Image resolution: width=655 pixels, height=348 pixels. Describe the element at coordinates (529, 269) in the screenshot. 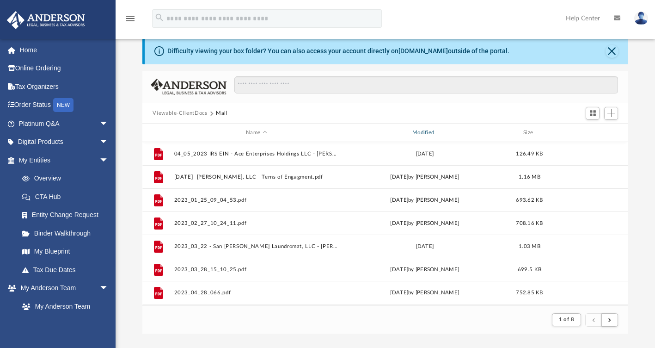

I see `span: 699.5 KB` at that location.